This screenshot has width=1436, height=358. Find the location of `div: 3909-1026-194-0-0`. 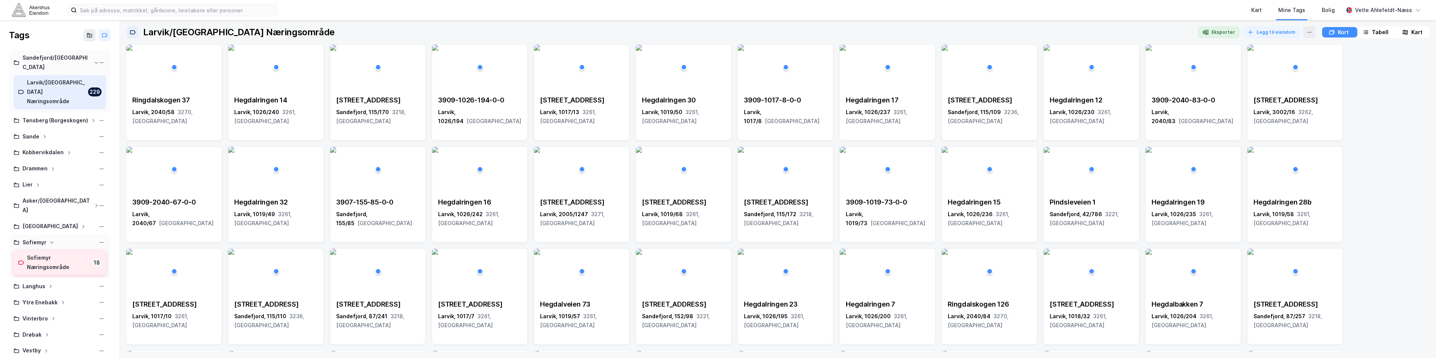

div: 3909-1026-194-0-0 is located at coordinates (480, 100).